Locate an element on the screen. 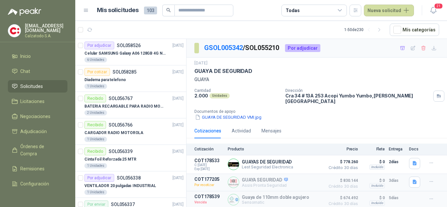 This screenshot has width=447, height=207. p: COT178533 is located at coordinates (209, 161).